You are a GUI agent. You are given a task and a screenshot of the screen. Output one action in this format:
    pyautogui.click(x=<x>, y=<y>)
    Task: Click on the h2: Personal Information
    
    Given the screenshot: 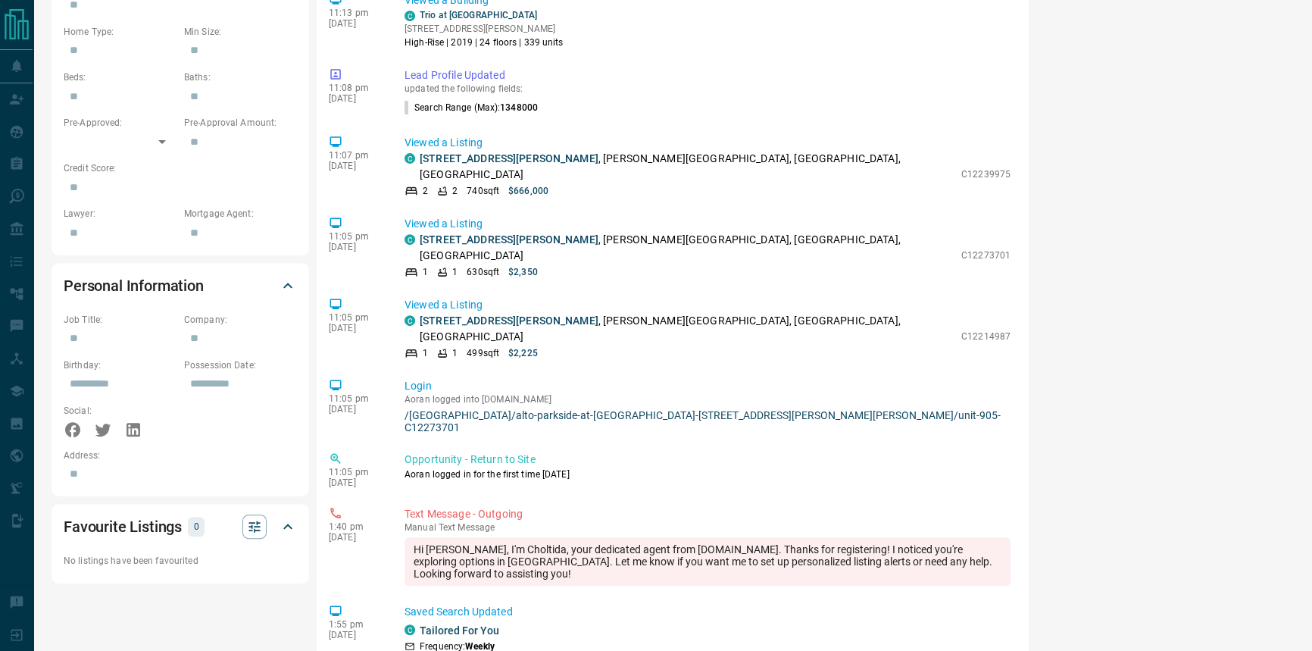 What is the action you would take?
    pyautogui.click(x=133, y=286)
    